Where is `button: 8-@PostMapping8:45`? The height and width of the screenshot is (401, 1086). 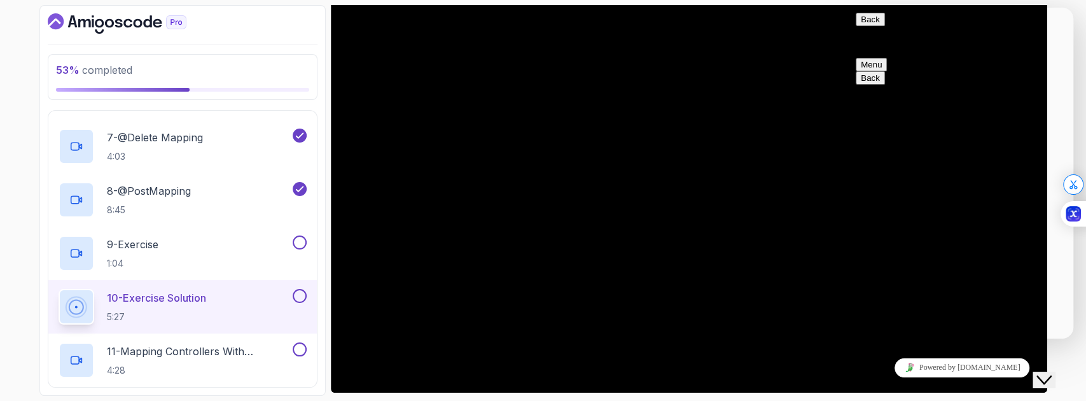 button: 8-@PostMapping8:45 is located at coordinates (183, 200).